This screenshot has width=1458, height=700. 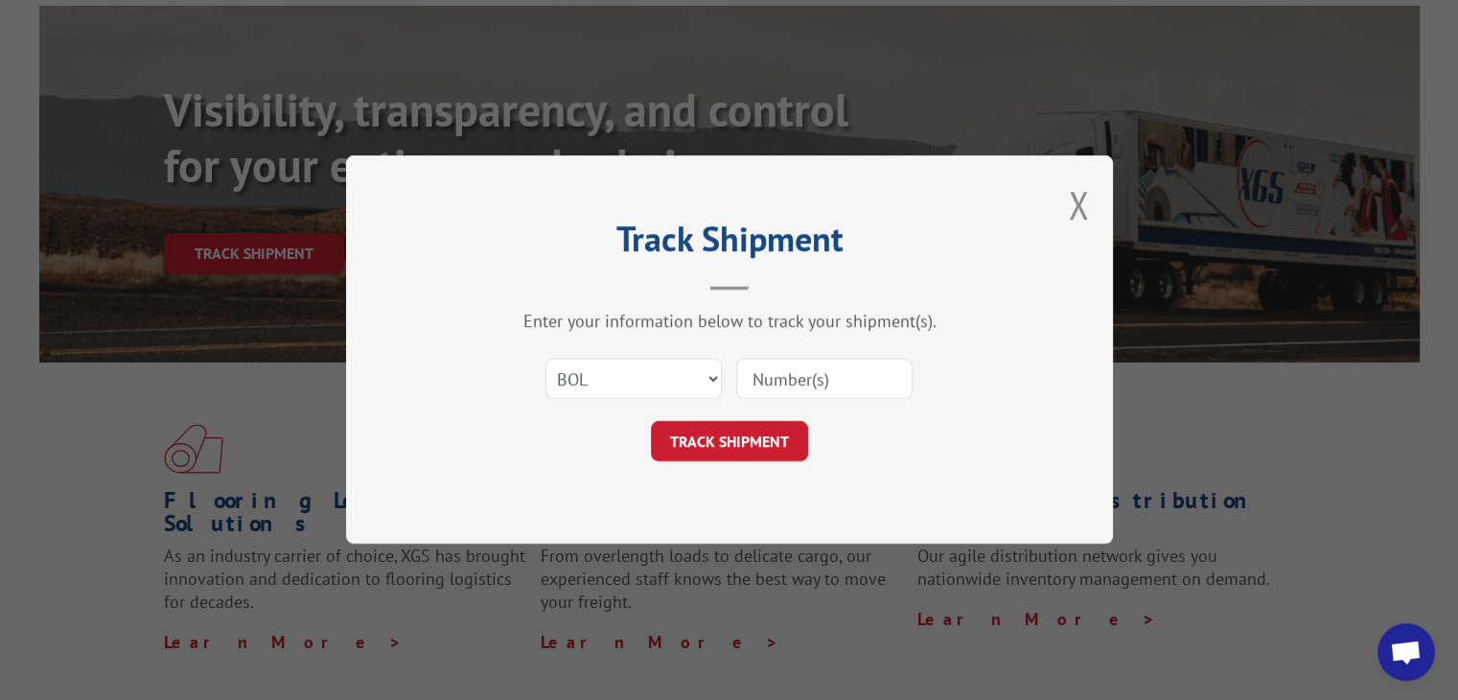 I want to click on h2: Track Shipment, so click(x=730, y=244).